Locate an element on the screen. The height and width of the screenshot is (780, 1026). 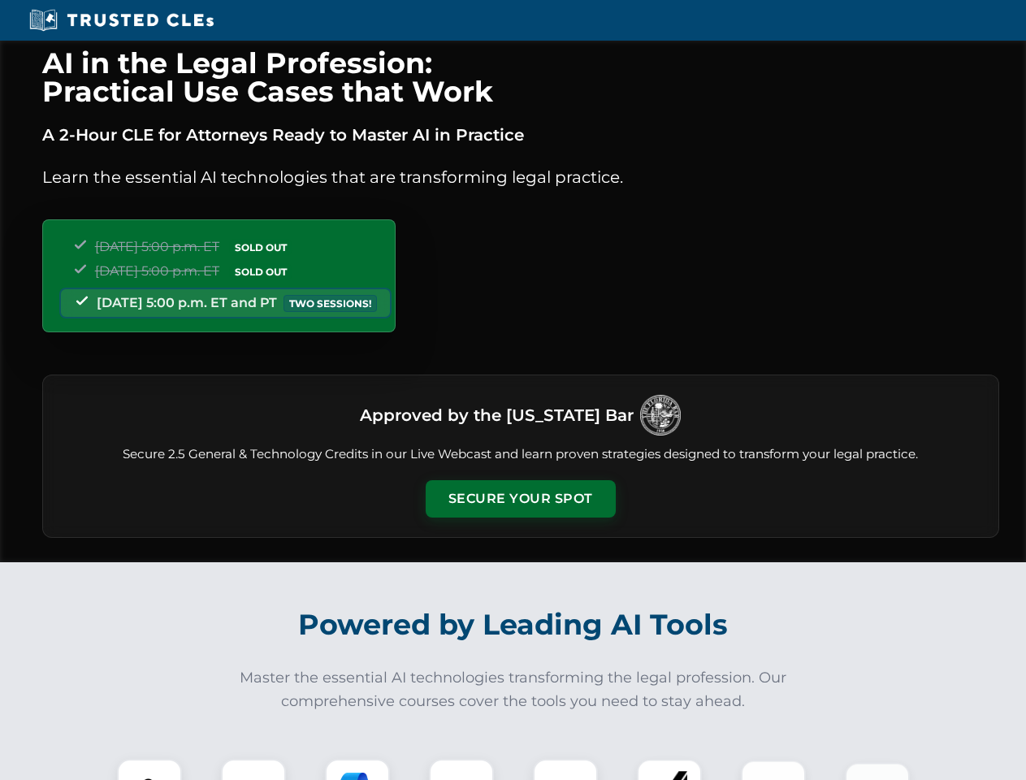
p: Master the essential AI technologies transforming the legal profession. Our comprehensive courses... is located at coordinates (513, 690).